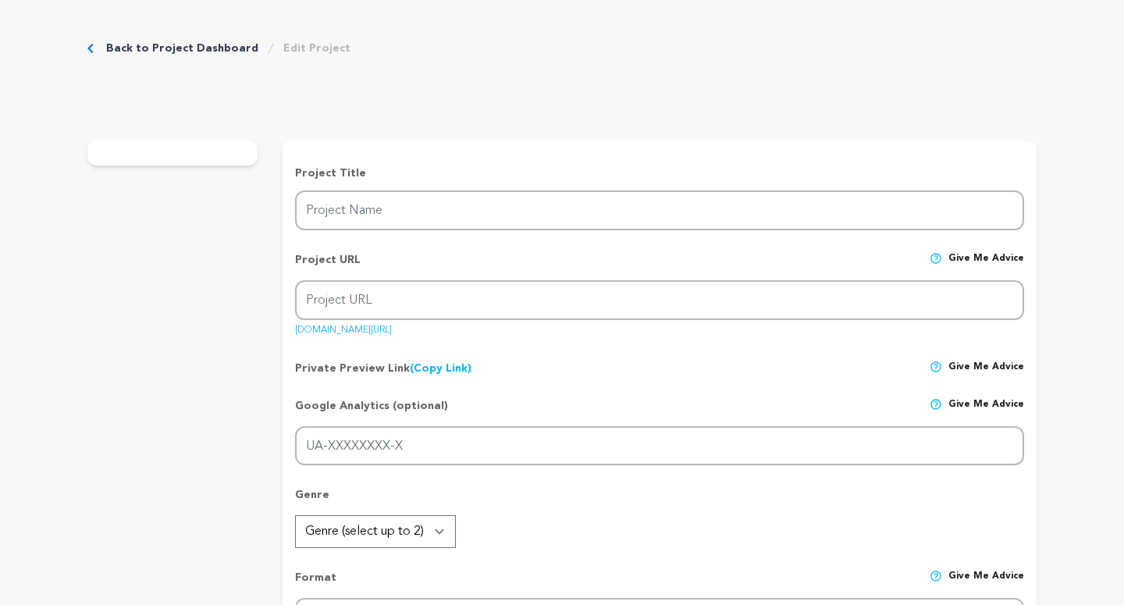 This screenshot has width=1124, height=605. I want to click on p: Genre, so click(660, 501).